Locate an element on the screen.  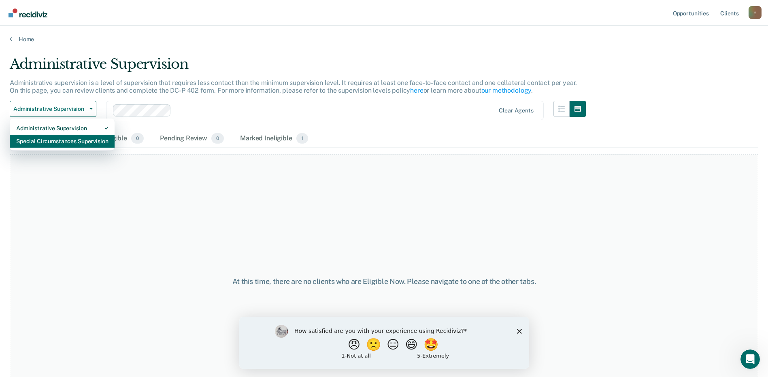
a: here is located at coordinates (417, 90).